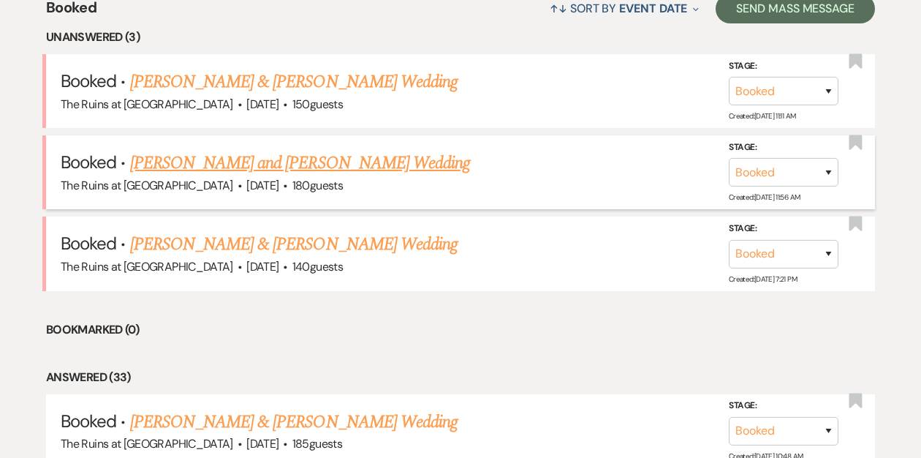 The image size is (921, 458). Describe the element at coordinates (317, 266) in the screenshot. I see `span: 140 guests` at that location.